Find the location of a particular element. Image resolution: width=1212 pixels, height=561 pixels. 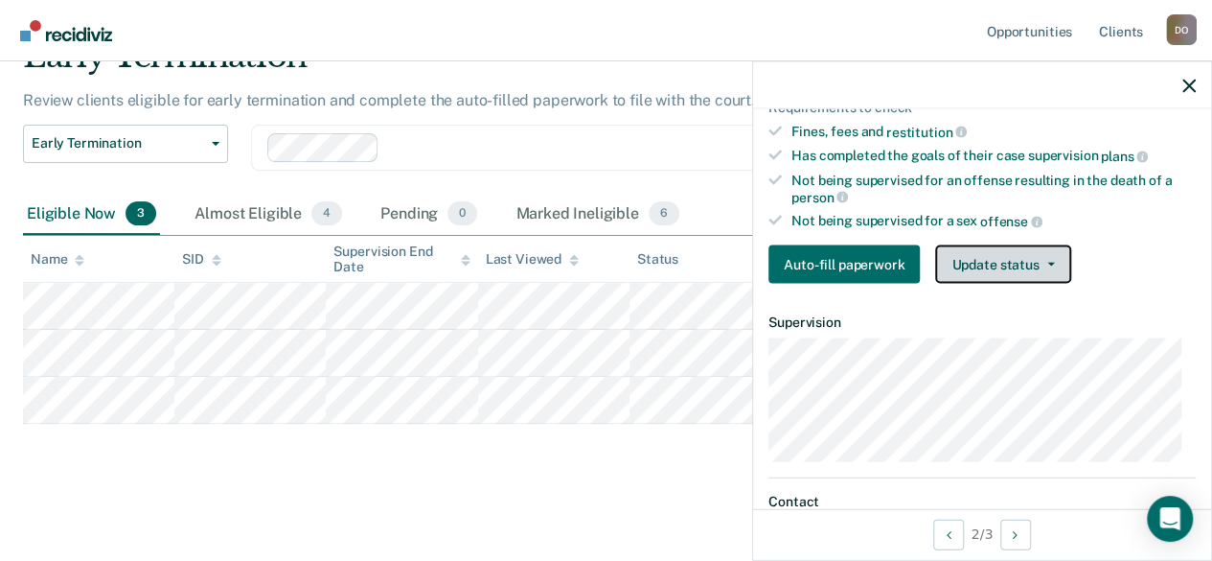

span: Early Termination is located at coordinates (118, 143).